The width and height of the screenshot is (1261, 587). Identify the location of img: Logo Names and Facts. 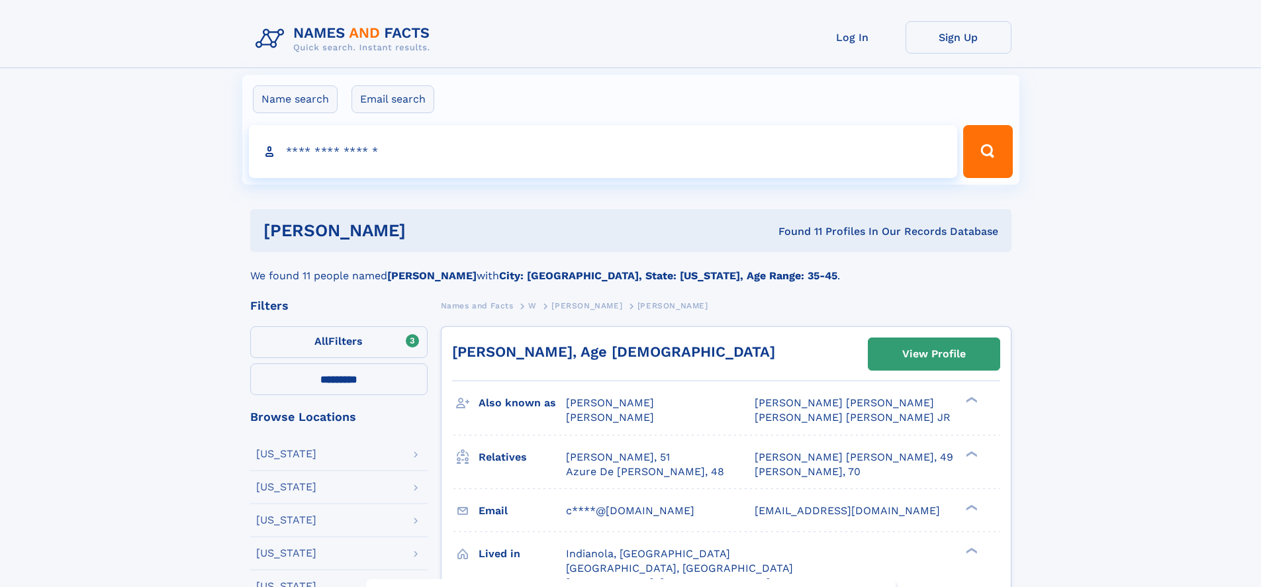
(346, 39).